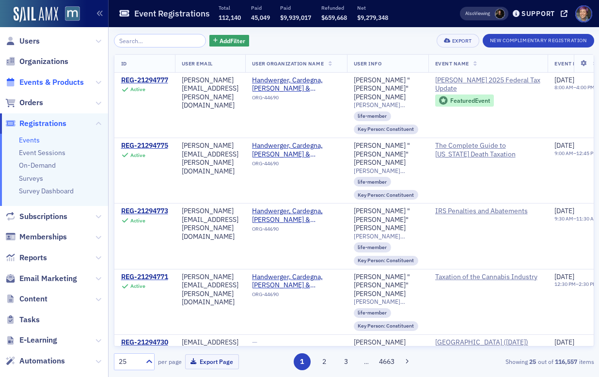 The image size is (599, 377). I want to click on strong: 116,557, so click(566, 362).